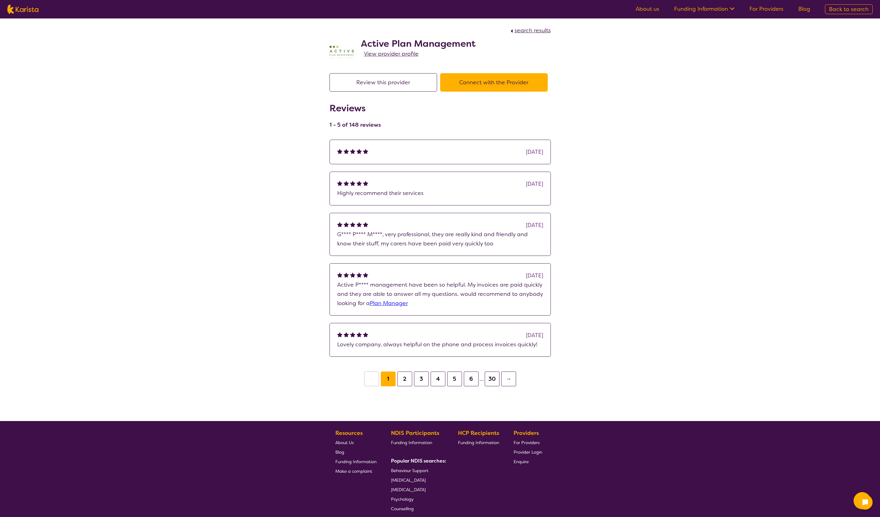  What do you see at coordinates (440, 193) in the screenshot?
I see `p: Highly recommend their services` at bounding box center [440, 193].